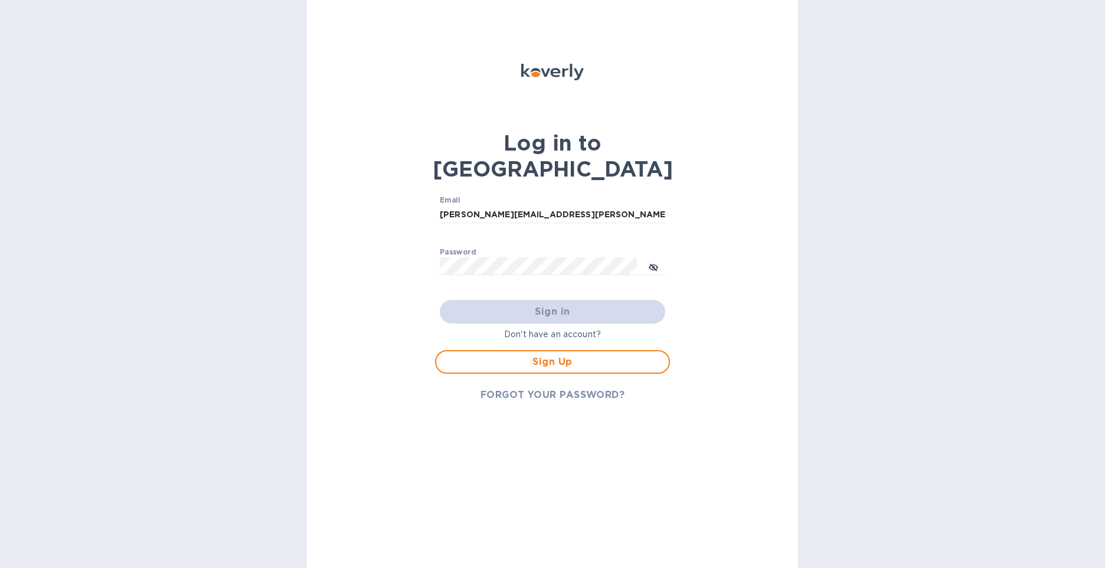 Image resolution: width=1105 pixels, height=568 pixels. I want to click on label: Password, so click(457, 253).